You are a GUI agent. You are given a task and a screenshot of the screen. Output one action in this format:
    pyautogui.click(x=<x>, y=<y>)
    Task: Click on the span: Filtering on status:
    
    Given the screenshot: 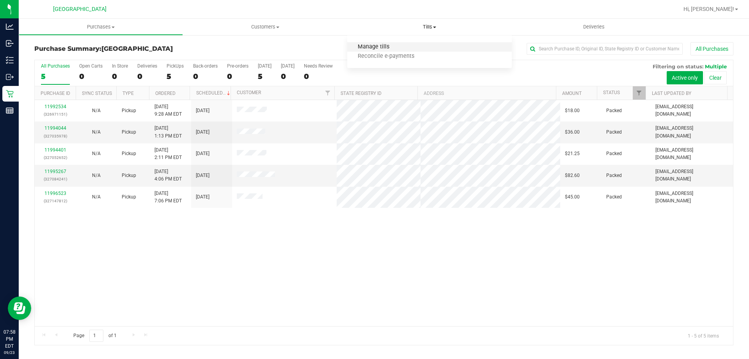 What is the action you would take?
    pyautogui.click(x=678, y=66)
    